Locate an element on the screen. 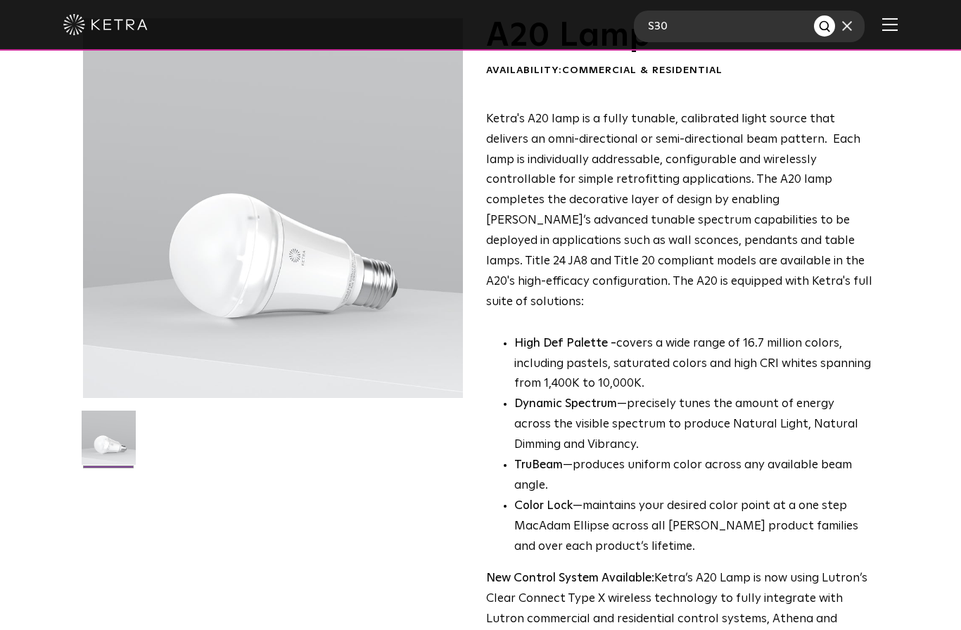 The image size is (961, 630). img: Hamburger%20Nav.svg is located at coordinates (890, 24).